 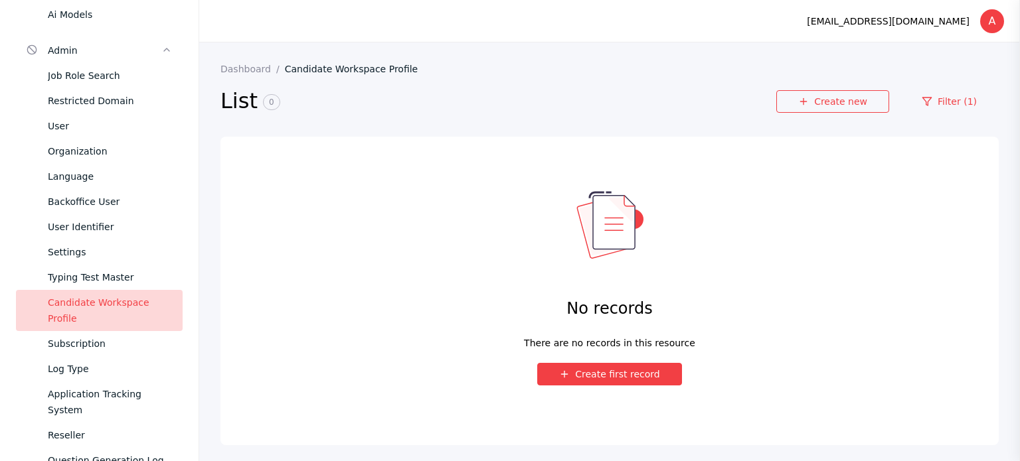 I want to click on a: Subscription, so click(x=99, y=344).